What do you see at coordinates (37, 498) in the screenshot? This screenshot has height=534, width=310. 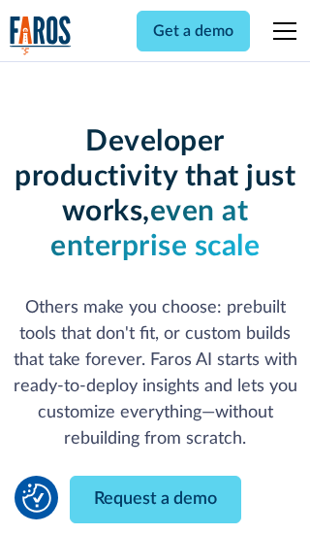 I see `img: Revisit consent button` at bounding box center [37, 498].